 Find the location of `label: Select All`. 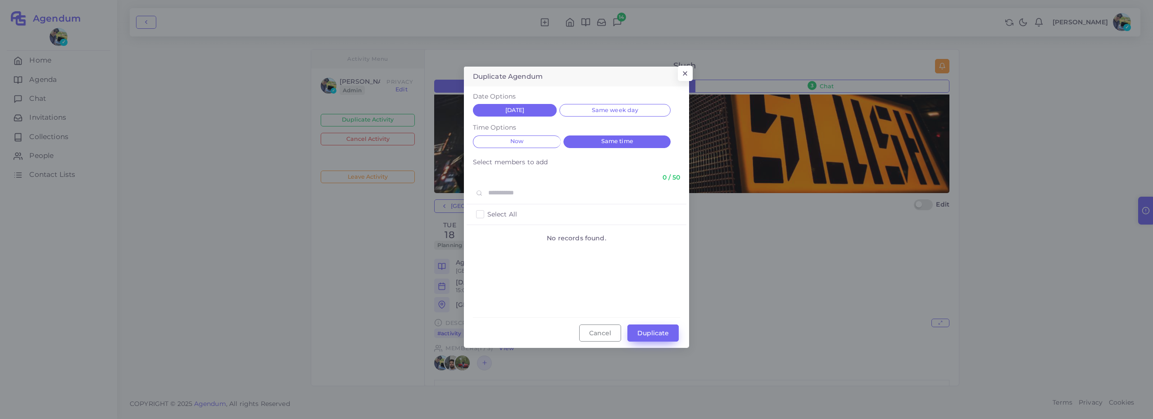

label: Select All is located at coordinates (502, 214).